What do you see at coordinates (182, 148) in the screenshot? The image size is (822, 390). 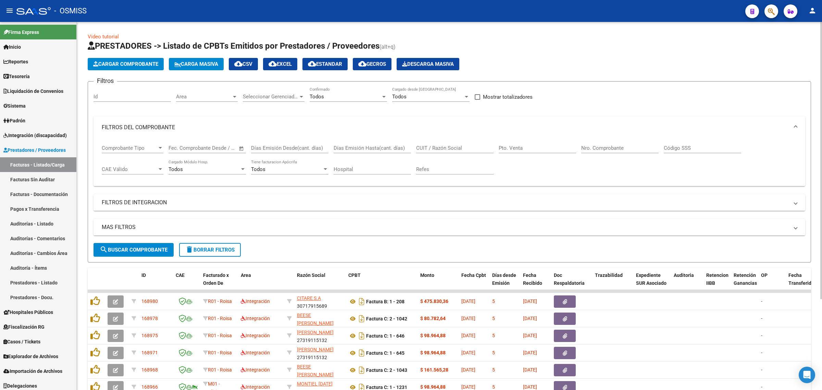 I see `input: Fecha inicio` at bounding box center [182, 148].